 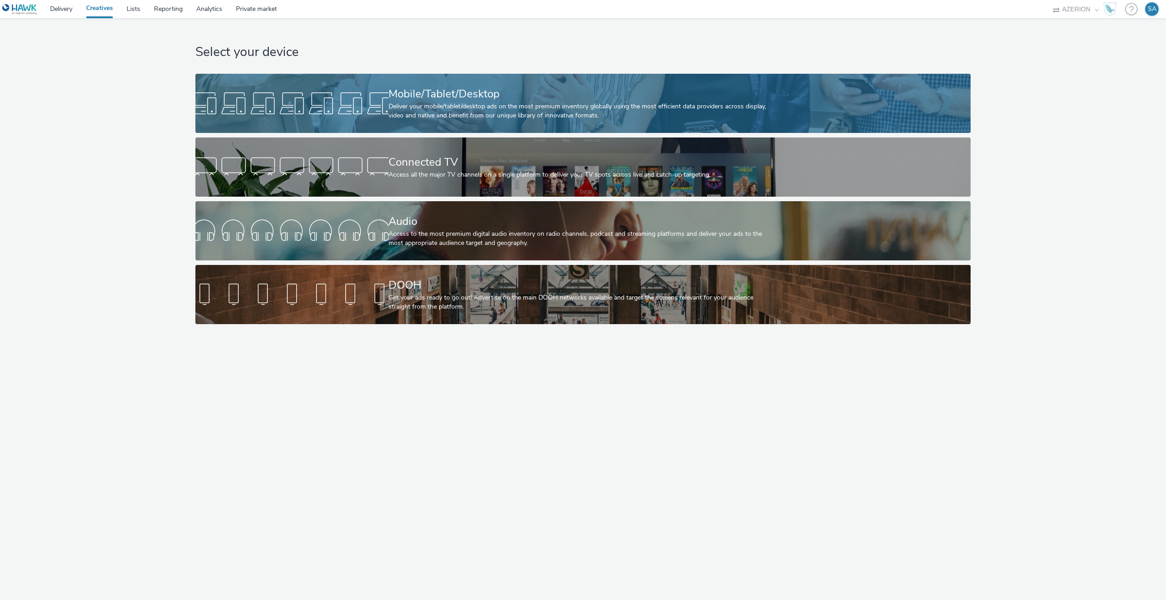 I want to click on img: Hawk Academy, so click(x=1110, y=9).